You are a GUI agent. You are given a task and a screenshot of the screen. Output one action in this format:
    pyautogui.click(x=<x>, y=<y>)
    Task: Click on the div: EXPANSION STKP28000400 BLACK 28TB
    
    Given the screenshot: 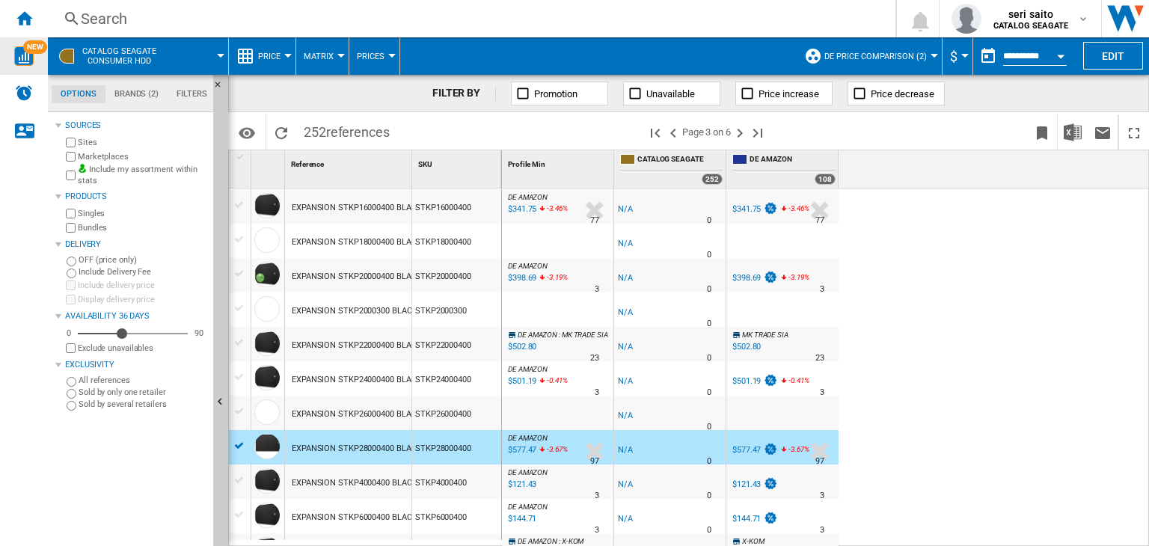 What is the action you would take?
    pyautogui.click(x=367, y=449)
    